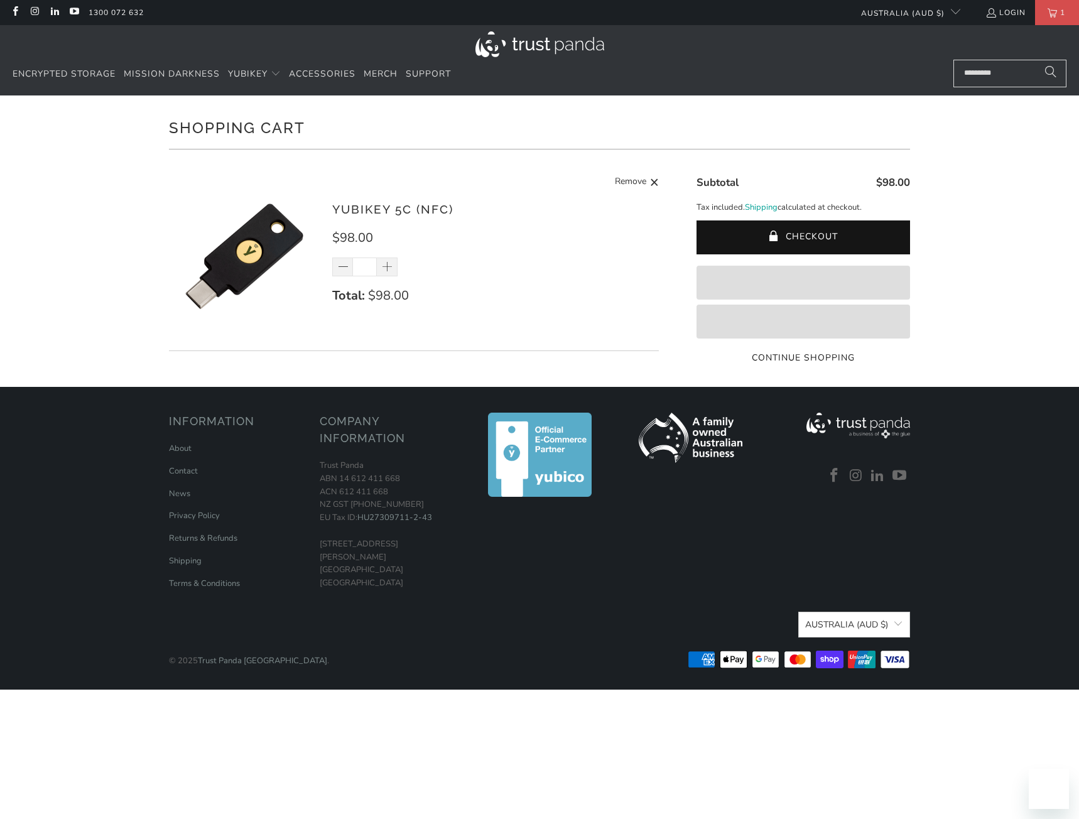  Describe the element at coordinates (116, 13) in the screenshot. I see `a: 1300 072 632` at that location.